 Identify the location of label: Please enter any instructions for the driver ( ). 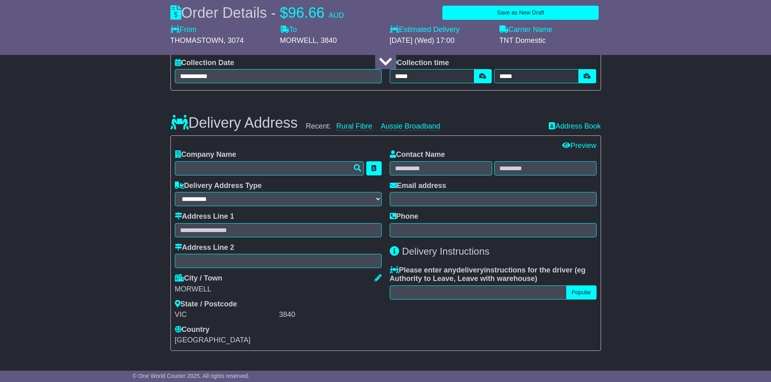
(493, 275).